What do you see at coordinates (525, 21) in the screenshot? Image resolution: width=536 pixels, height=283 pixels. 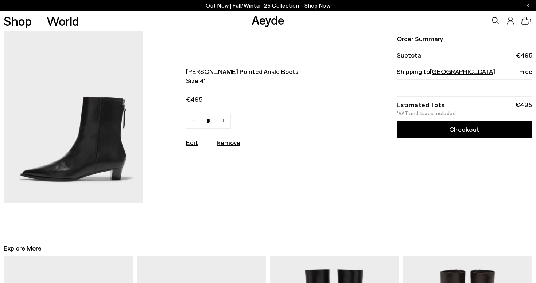 I see `a: 1` at bounding box center [525, 21].